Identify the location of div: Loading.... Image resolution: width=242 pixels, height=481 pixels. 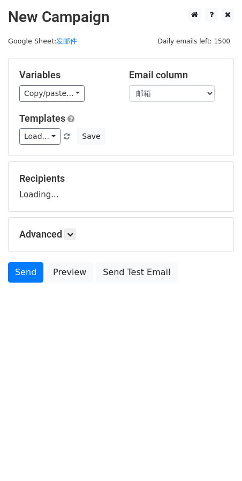
(121, 187).